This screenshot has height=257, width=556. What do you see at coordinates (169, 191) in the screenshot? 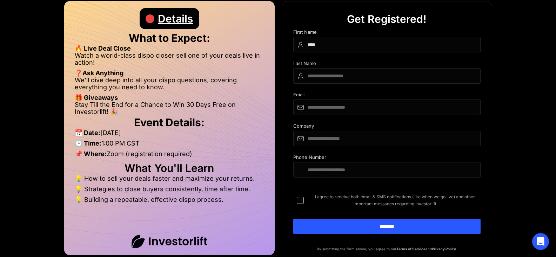
I see `li: 💡 Strategies to close buyers consistently, time after time.` at bounding box center [169, 191].